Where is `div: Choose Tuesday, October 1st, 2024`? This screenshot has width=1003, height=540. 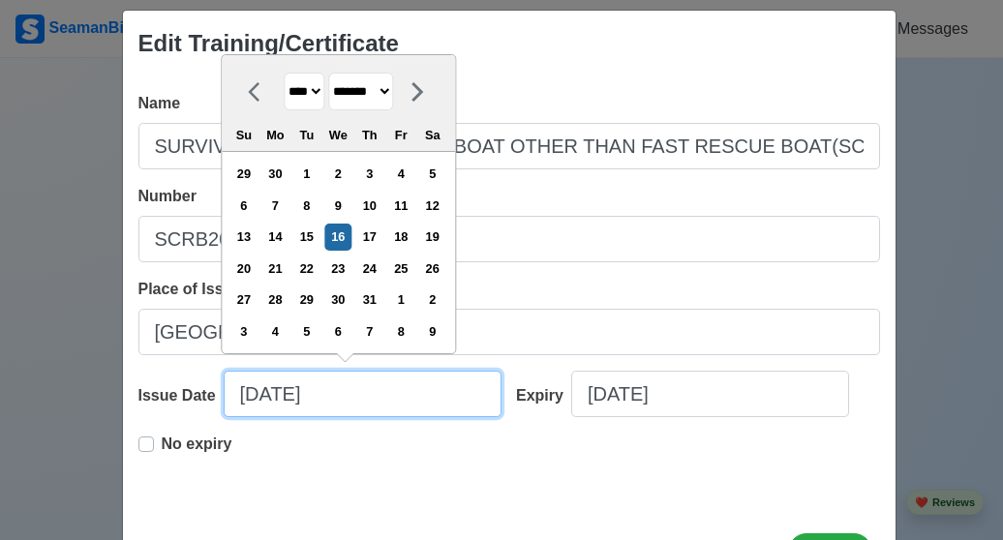
div: Choose Tuesday, October 1st, 2024 is located at coordinates (306, 173).